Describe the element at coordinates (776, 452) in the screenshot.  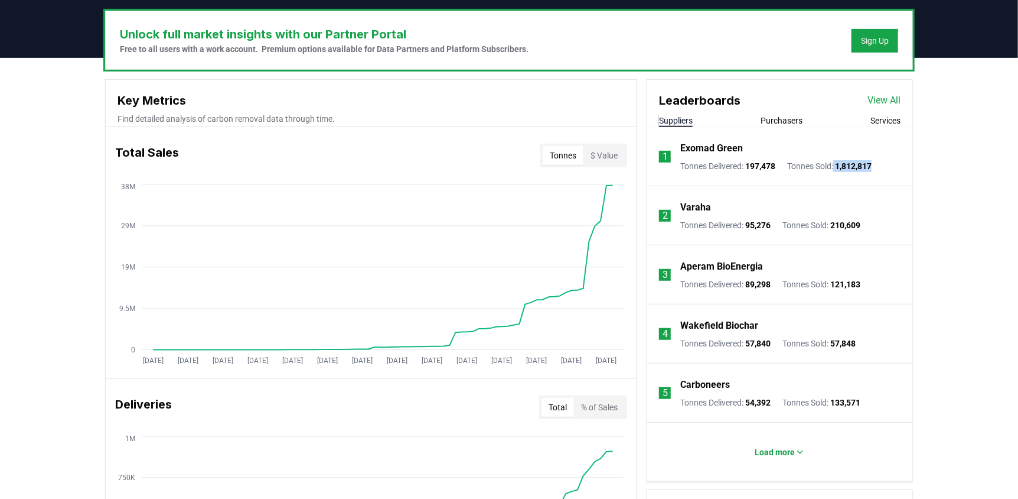
I see `p: Load more` at that location.